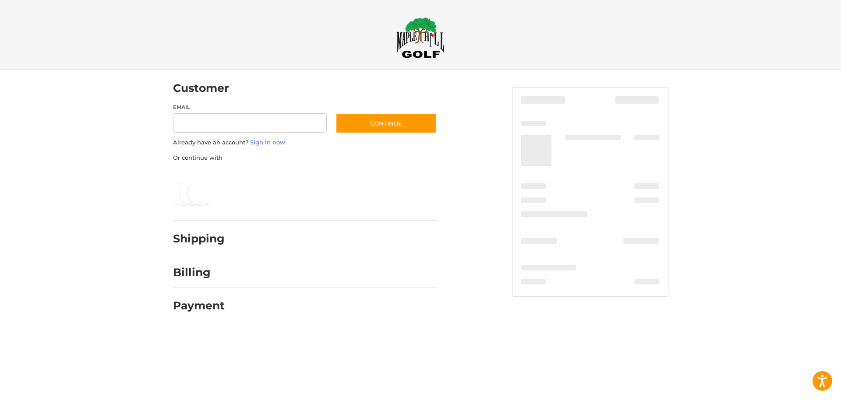 The width and height of the screenshot is (841, 417). Describe the element at coordinates (201, 88) in the screenshot. I see `h2: Customer` at that location.